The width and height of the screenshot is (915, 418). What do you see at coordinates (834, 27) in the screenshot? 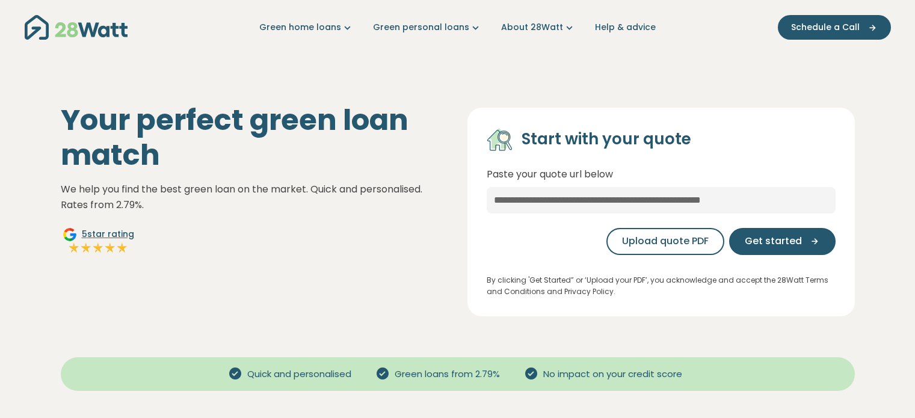
I see `button: Schedule a Call` at bounding box center [834, 27].